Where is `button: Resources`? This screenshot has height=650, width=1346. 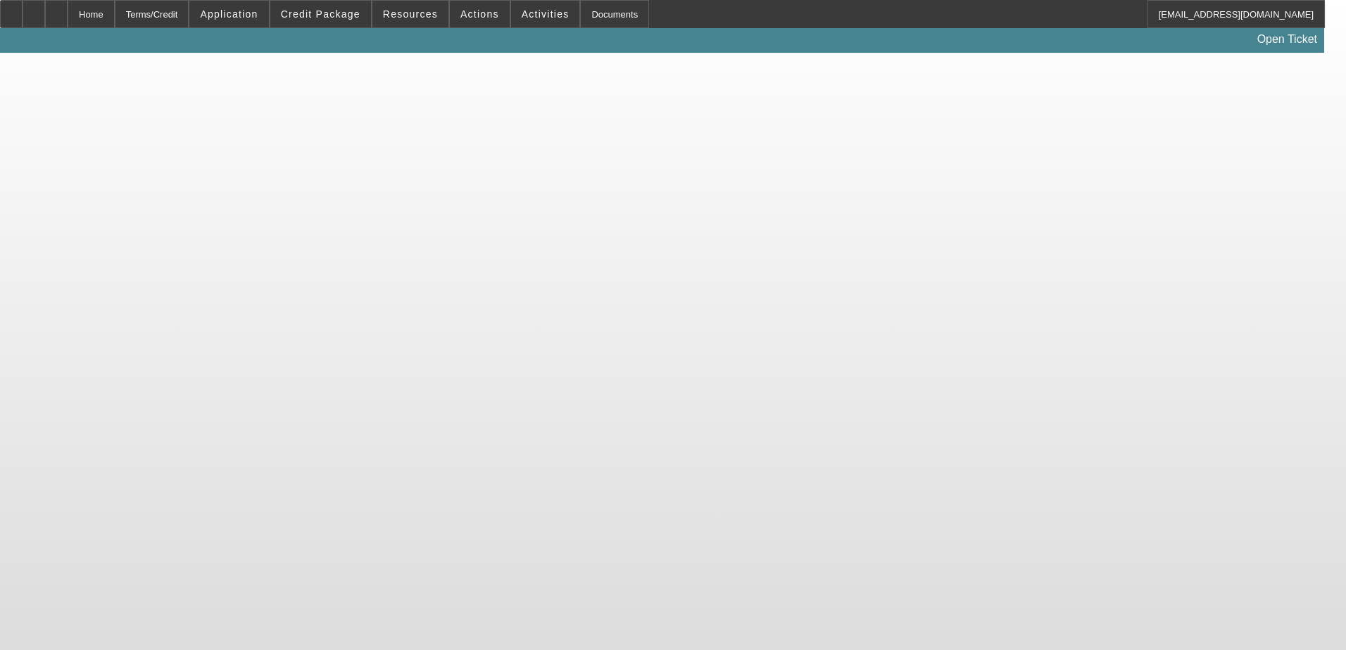 button: Resources is located at coordinates (410, 14).